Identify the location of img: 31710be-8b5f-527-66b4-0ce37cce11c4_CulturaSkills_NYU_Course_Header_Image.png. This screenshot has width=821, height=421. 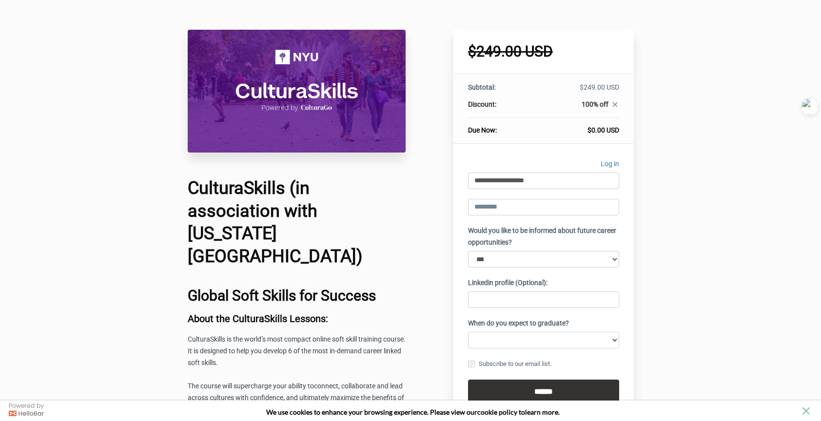
(297, 91).